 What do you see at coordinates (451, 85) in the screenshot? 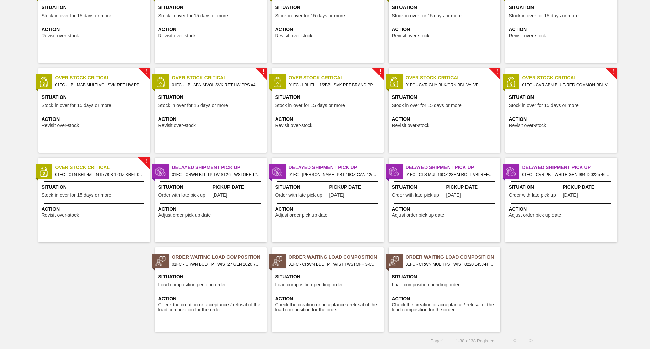
I see `span: 01FC - CVR GHY BLK/GRN BBL VALVE` at bounding box center [451, 85].